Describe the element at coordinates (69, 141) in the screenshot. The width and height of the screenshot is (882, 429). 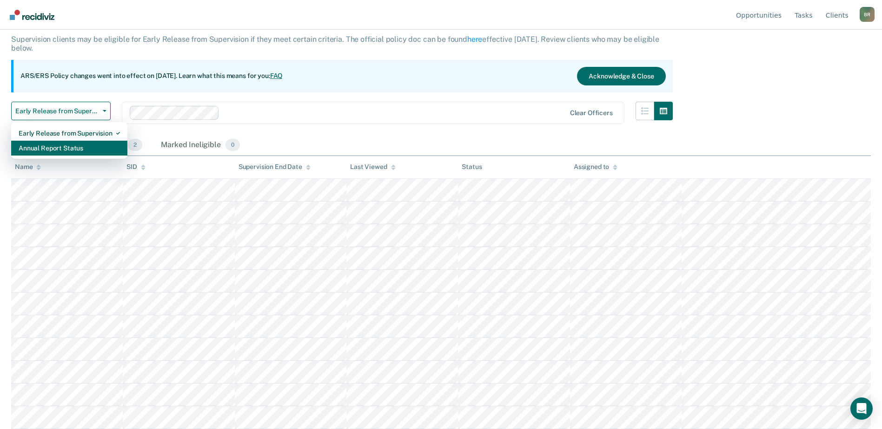
I see `div: Dropdown Menu` at that location.